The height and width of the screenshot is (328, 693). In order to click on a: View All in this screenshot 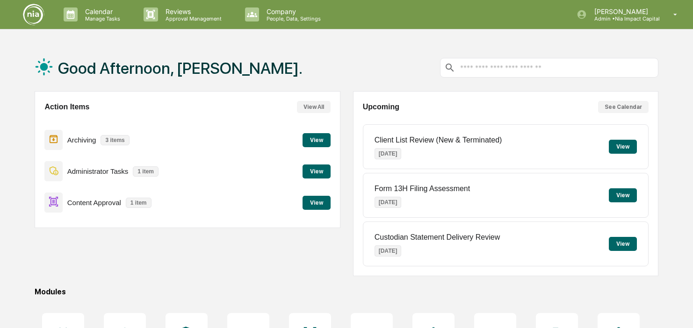, I will do `click(314, 107)`.